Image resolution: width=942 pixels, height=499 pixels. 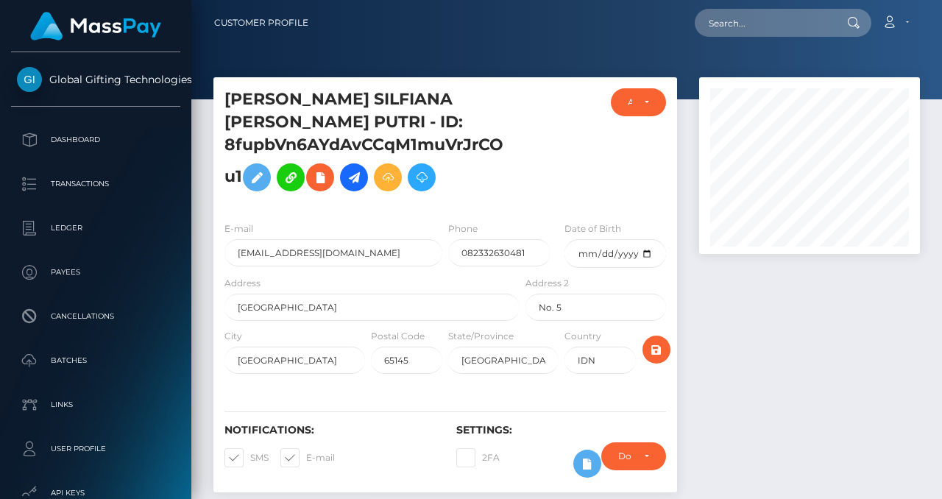 I want to click on button: ACTIVE, so click(x=638, y=102).